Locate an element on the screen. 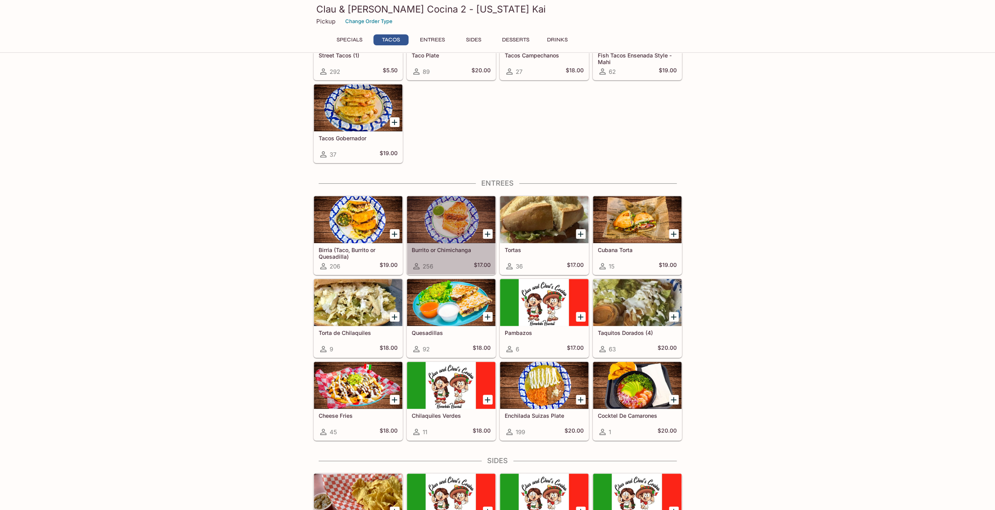 The width and height of the screenshot is (995, 510). button: Sides is located at coordinates (474, 40).